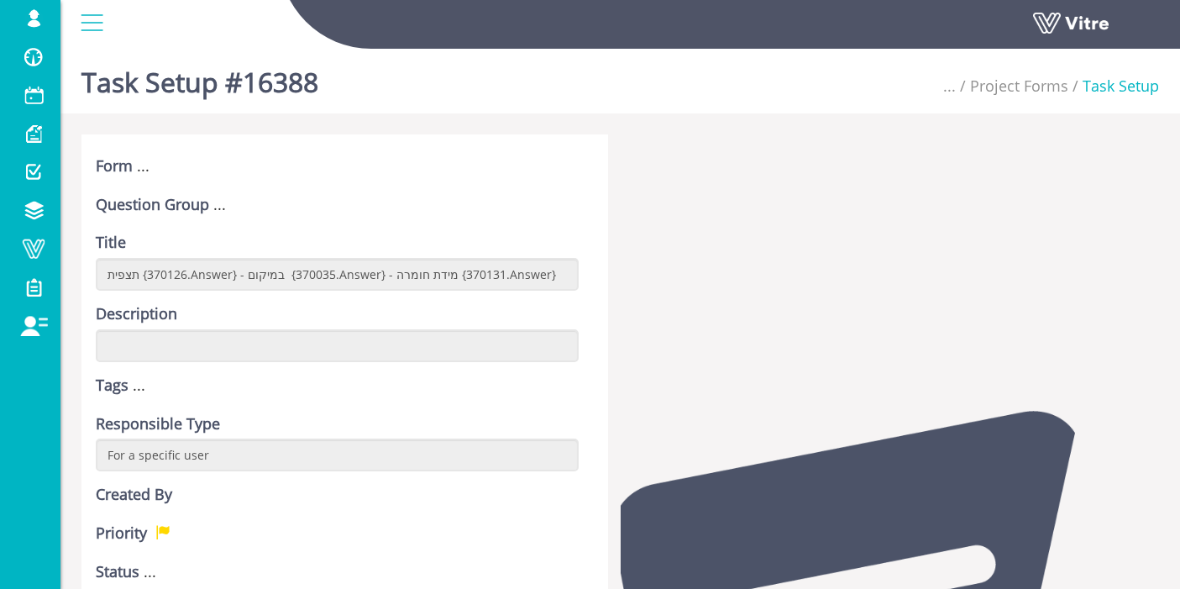  What do you see at coordinates (134, 495) in the screenshot?
I see `label: Created By` at bounding box center [134, 495].